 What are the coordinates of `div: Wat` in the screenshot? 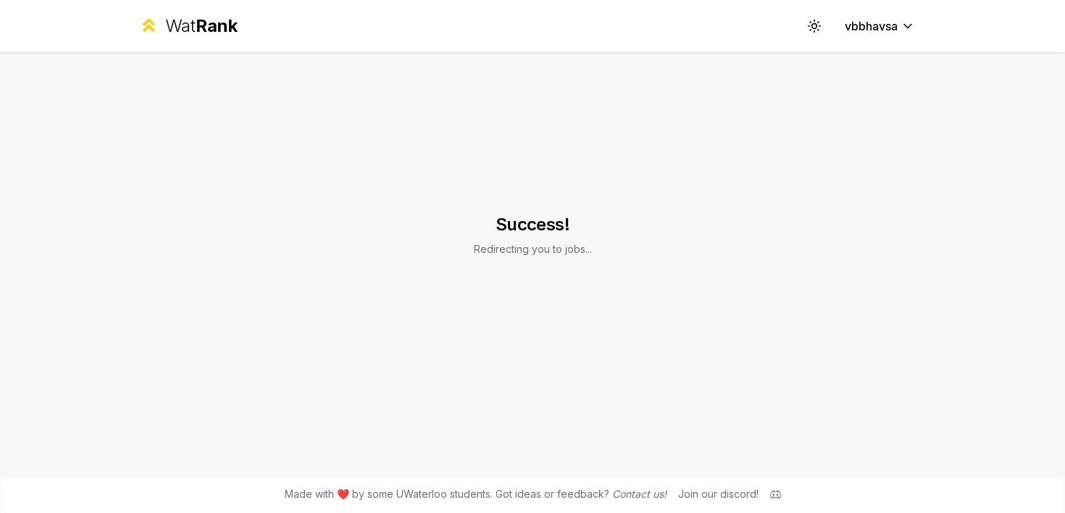 It's located at (201, 26).